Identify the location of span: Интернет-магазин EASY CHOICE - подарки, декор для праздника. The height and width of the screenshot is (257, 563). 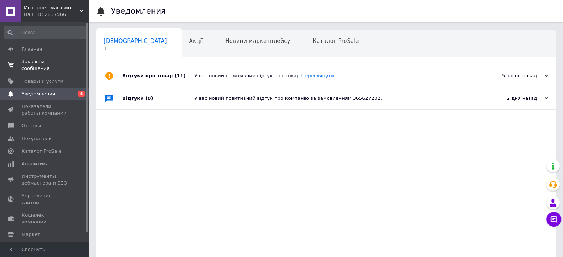
(52, 8).